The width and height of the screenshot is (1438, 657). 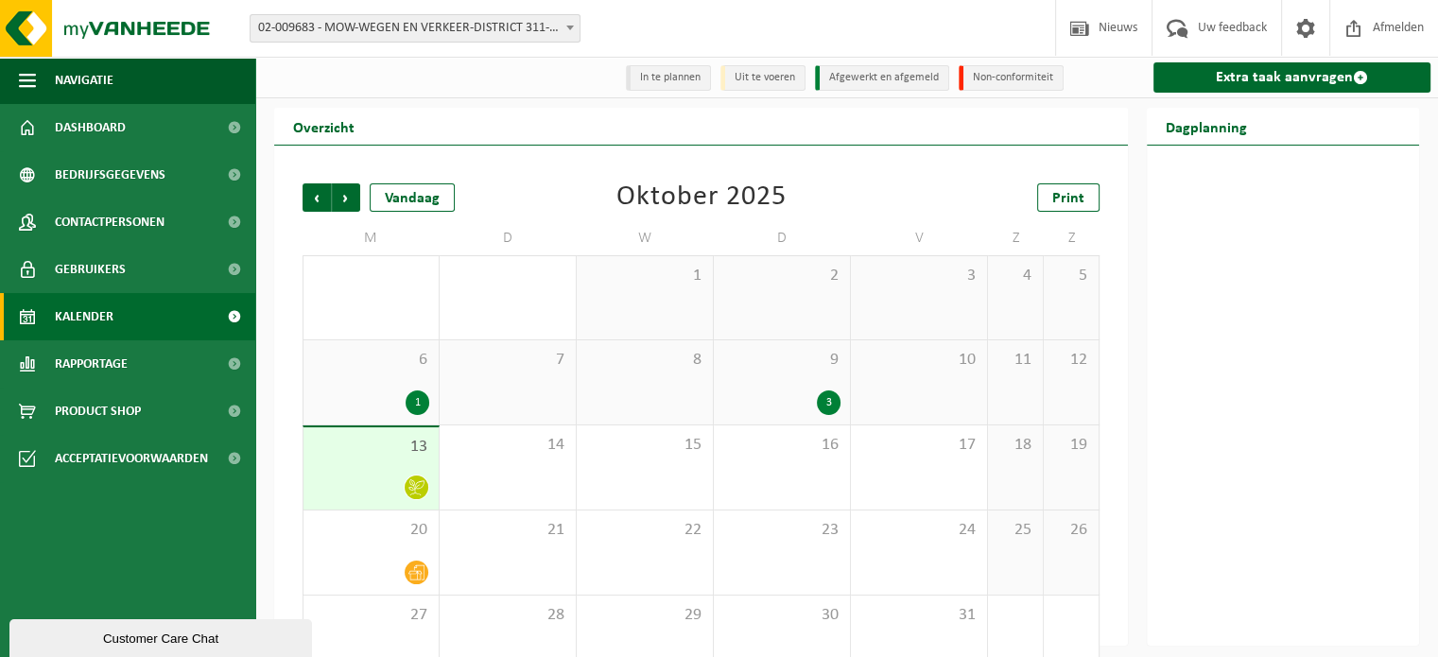 What do you see at coordinates (371, 238) in the screenshot?
I see `td: M` at bounding box center [371, 238].